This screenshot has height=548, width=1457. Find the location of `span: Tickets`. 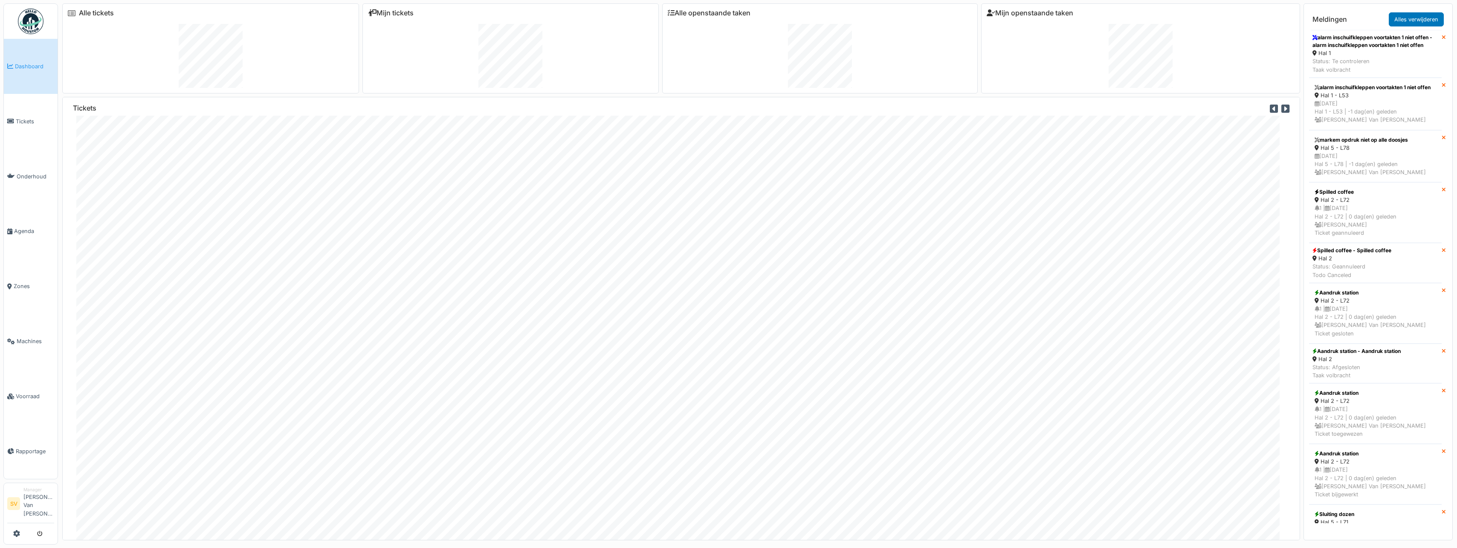

span: Tickets is located at coordinates (35, 121).